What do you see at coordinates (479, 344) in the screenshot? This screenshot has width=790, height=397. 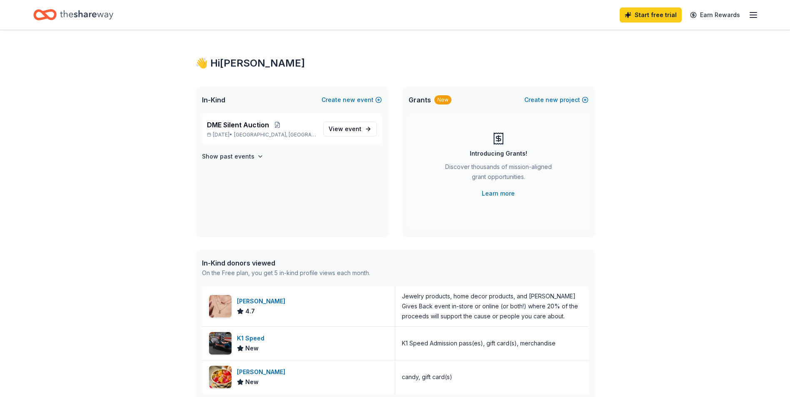 I see `div: K1 Speed Admission pass(es), gift card(s), merchandise` at bounding box center [479, 344].